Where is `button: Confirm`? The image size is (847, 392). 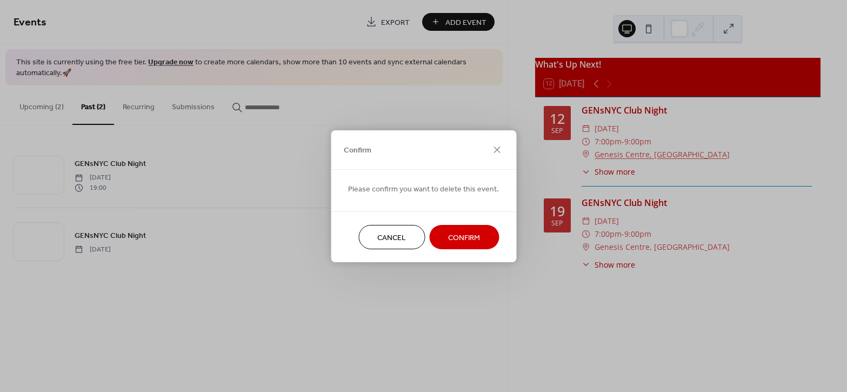 button: Confirm is located at coordinates (464, 237).